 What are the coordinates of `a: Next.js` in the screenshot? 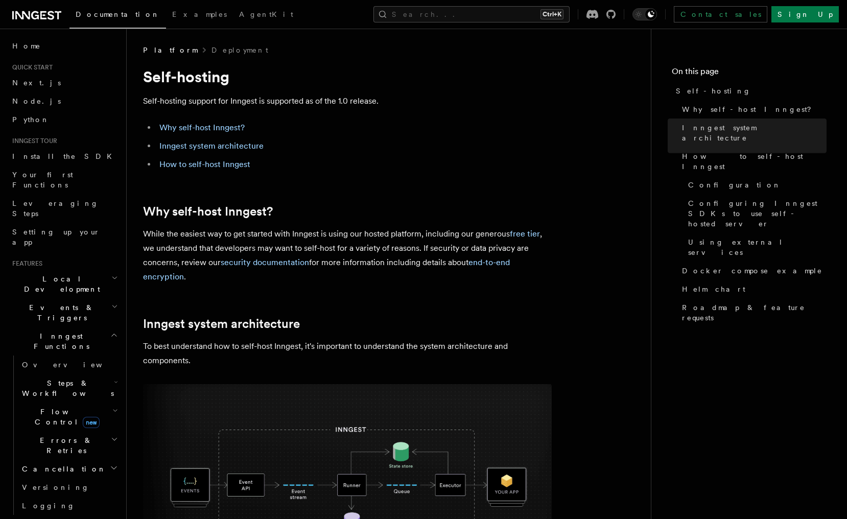 It's located at (64, 83).